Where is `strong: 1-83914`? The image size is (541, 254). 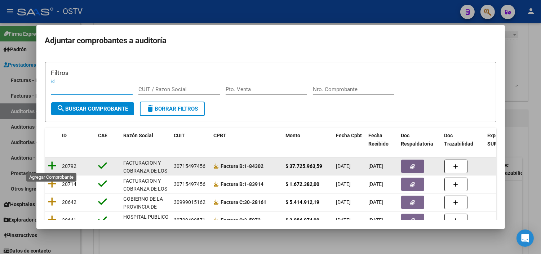
strong: 1-83914 is located at coordinates (242, 184).